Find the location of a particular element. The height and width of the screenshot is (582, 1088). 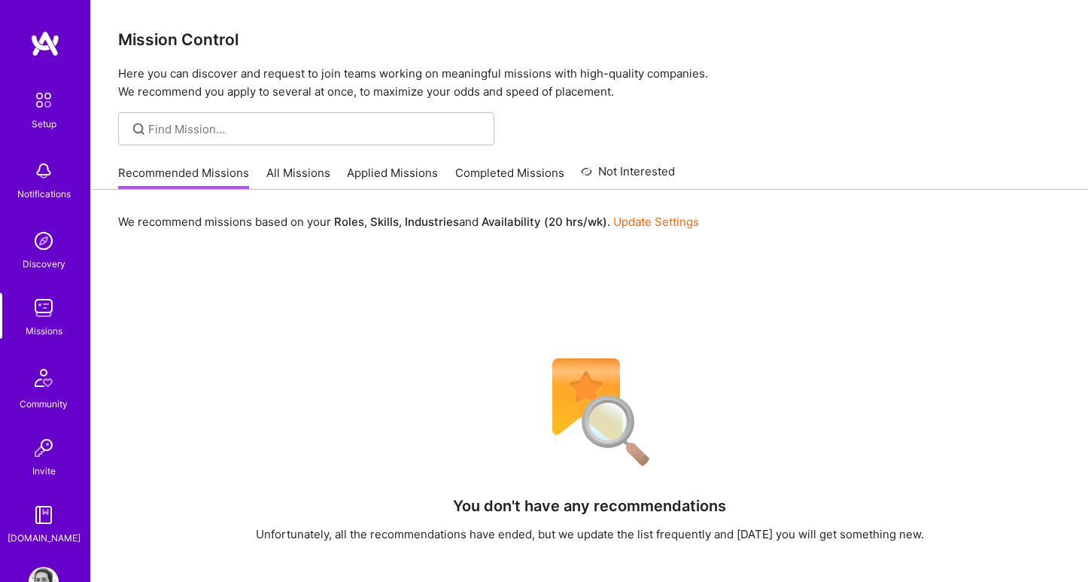

p: We recommend missions based on your , , and . is located at coordinates (409, 221).